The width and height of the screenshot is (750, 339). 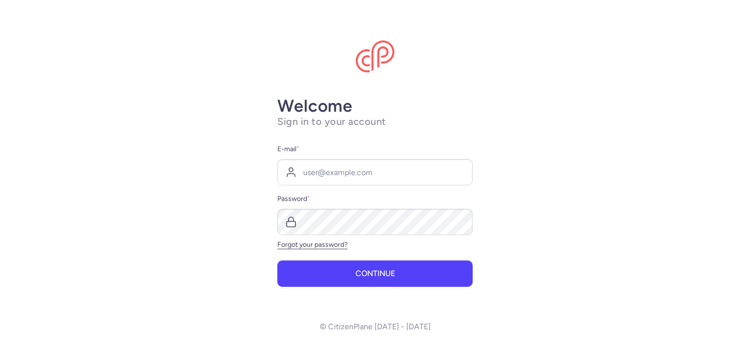 What do you see at coordinates (375, 172) in the screenshot?
I see `input: user@example.com` at bounding box center [375, 172].